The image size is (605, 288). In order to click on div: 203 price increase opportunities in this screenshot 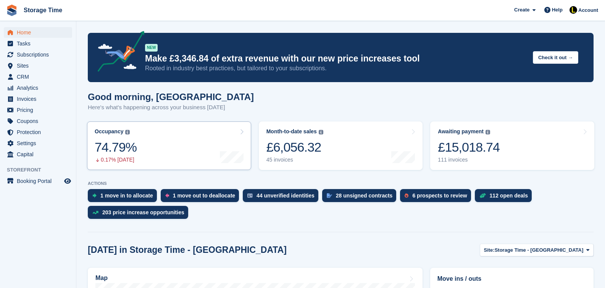, I will do `click(143, 212)`.